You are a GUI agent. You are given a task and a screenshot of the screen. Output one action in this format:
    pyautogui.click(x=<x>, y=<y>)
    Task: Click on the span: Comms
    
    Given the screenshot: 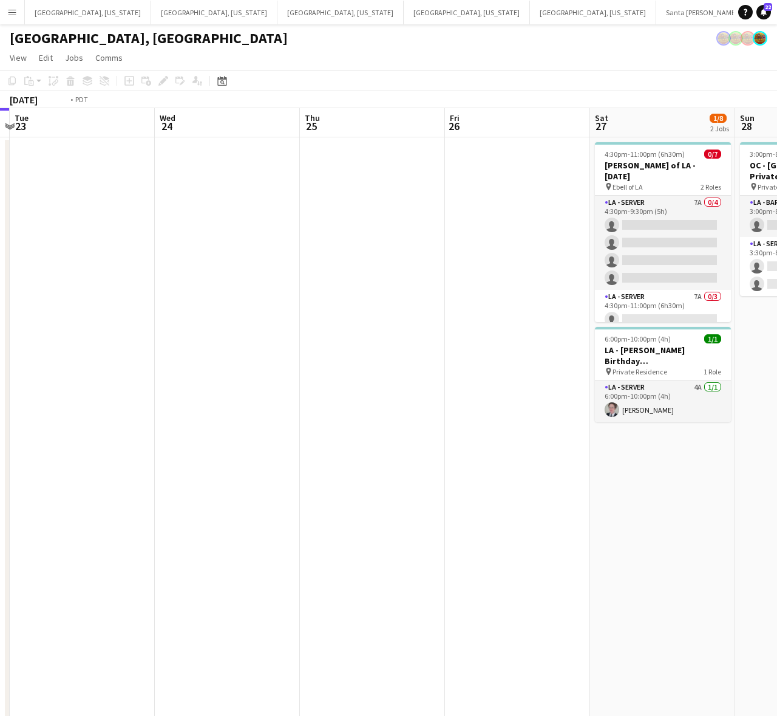 What is the action you would take?
    pyautogui.click(x=109, y=58)
    